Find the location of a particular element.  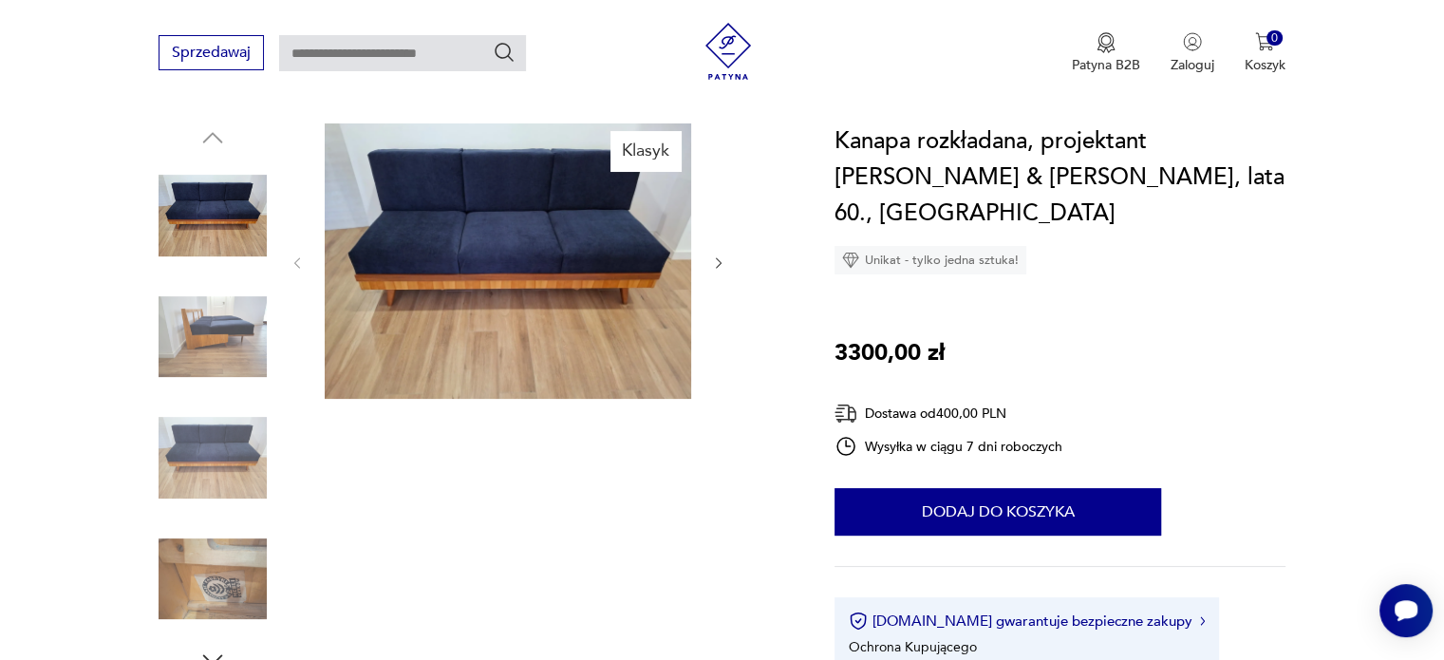

p: Koszyk is located at coordinates (1264, 65).